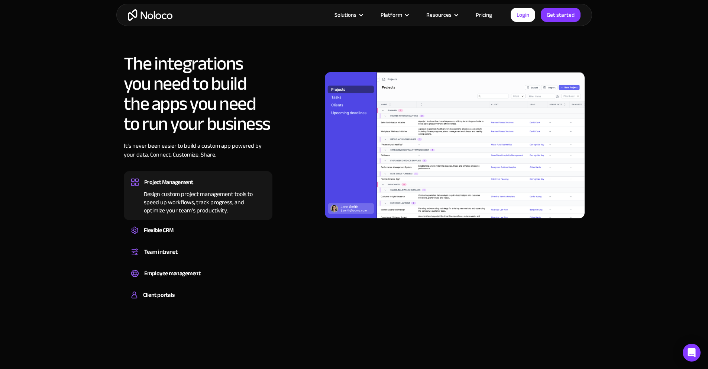  Describe the element at coordinates (691, 352) in the screenshot. I see `div: Open Intercom Messenger` at that location.